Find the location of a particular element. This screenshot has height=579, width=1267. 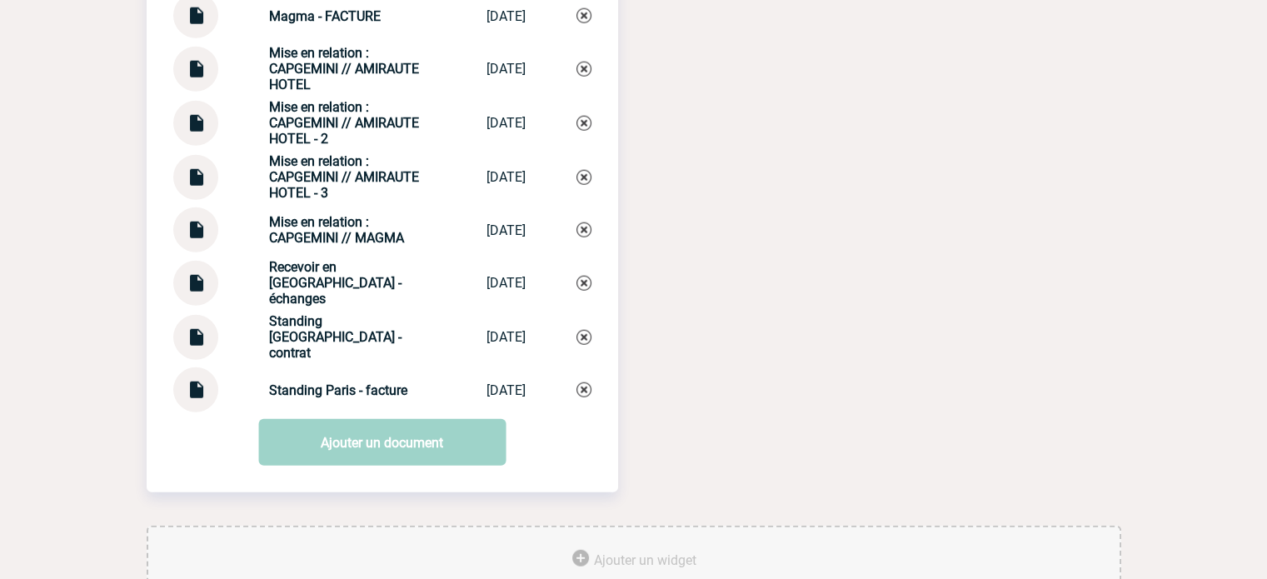

strong: Mise en relation : CAPGEMINI // AMIRAUTE HOTEL - 2 is located at coordinates (344, 122).